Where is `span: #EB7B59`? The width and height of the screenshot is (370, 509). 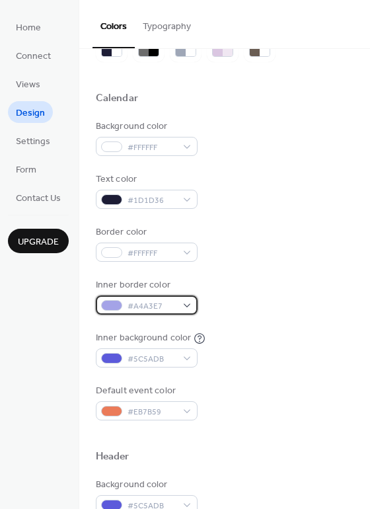 span: #EB7B59 is located at coordinates (152, 412).